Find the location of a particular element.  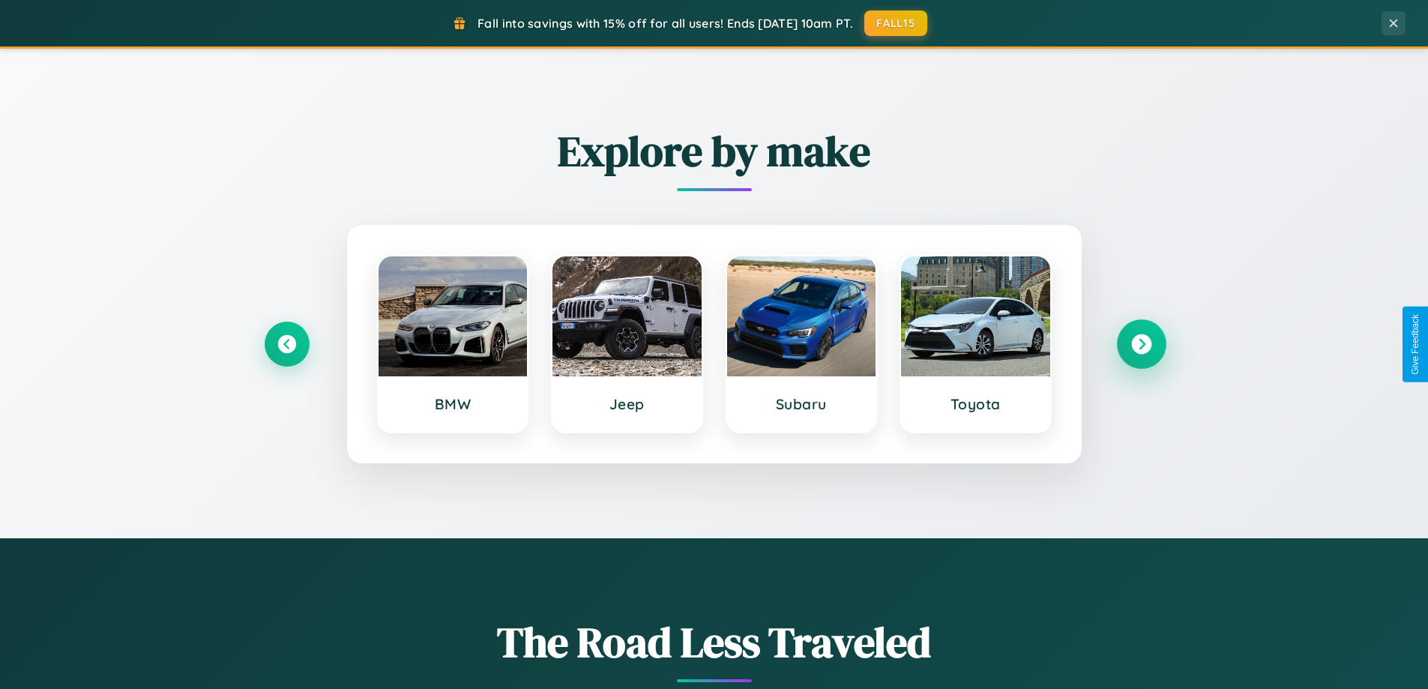

h1: The Road Less Traveled is located at coordinates (714, 641).